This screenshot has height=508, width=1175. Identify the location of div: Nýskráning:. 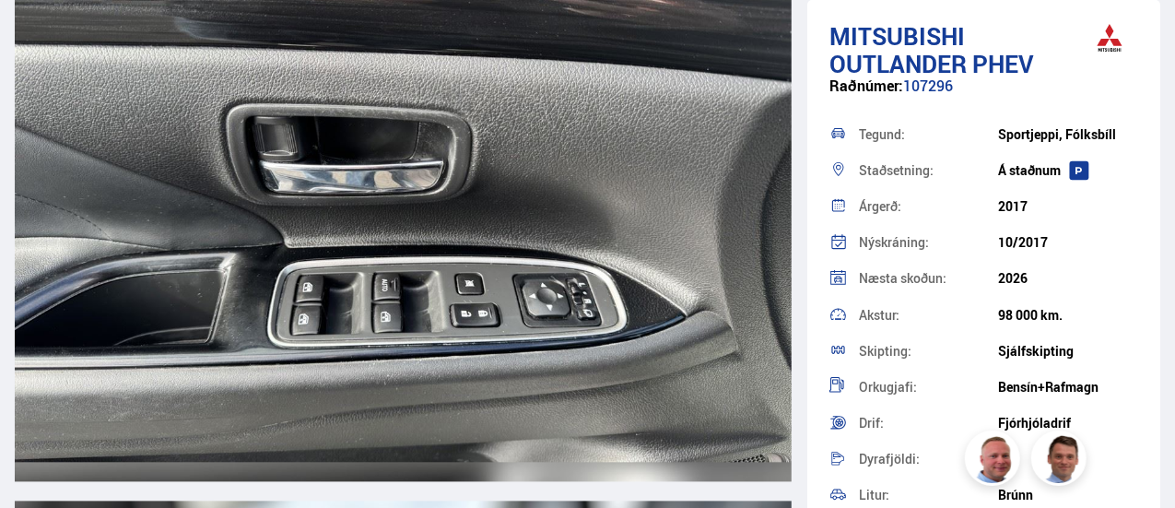
(929, 242).